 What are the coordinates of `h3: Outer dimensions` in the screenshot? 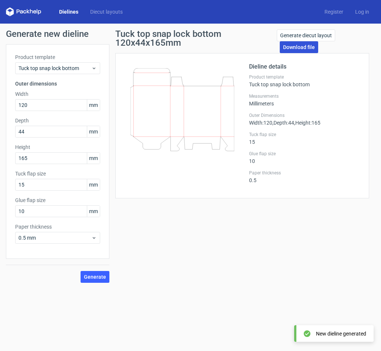 It's located at (58, 84).